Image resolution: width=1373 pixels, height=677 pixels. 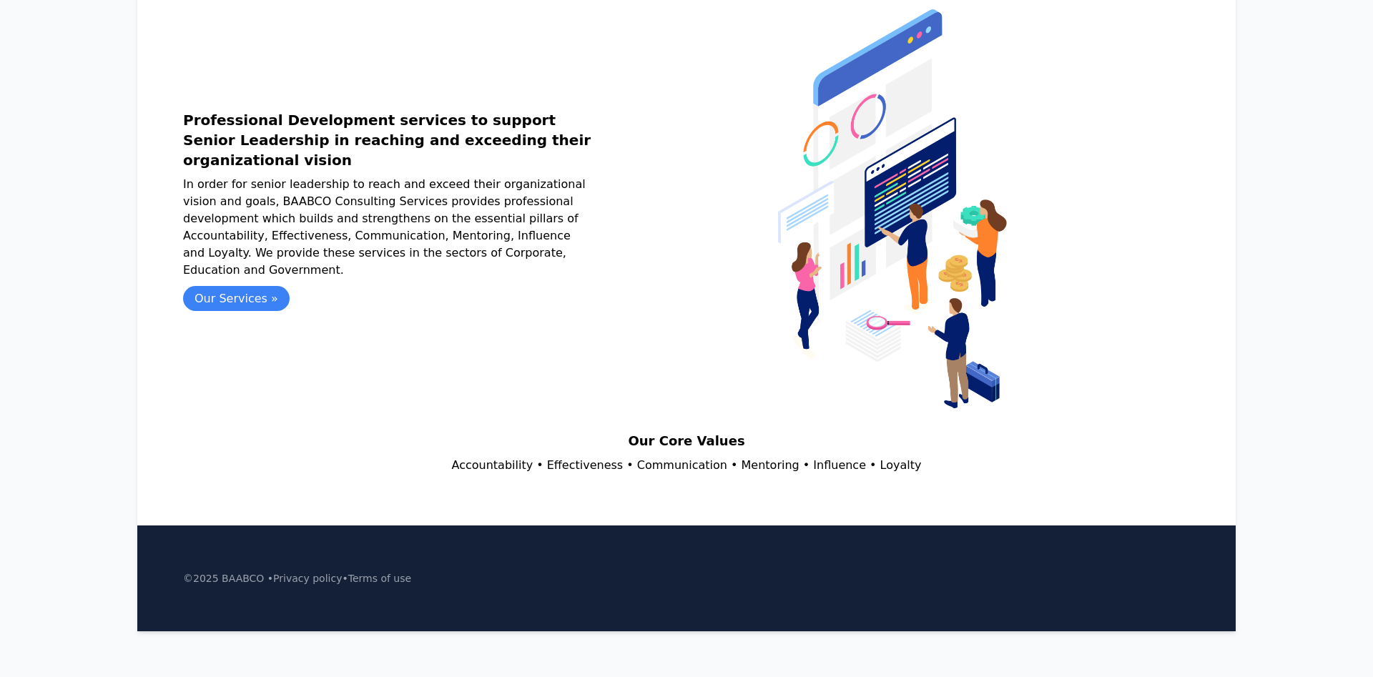 What do you see at coordinates (389, 227) in the screenshot?
I see `p: In order for senior leadership to reach and exceed their organizational vision and goals, BAABCO ...` at bounding box center [389, 227].